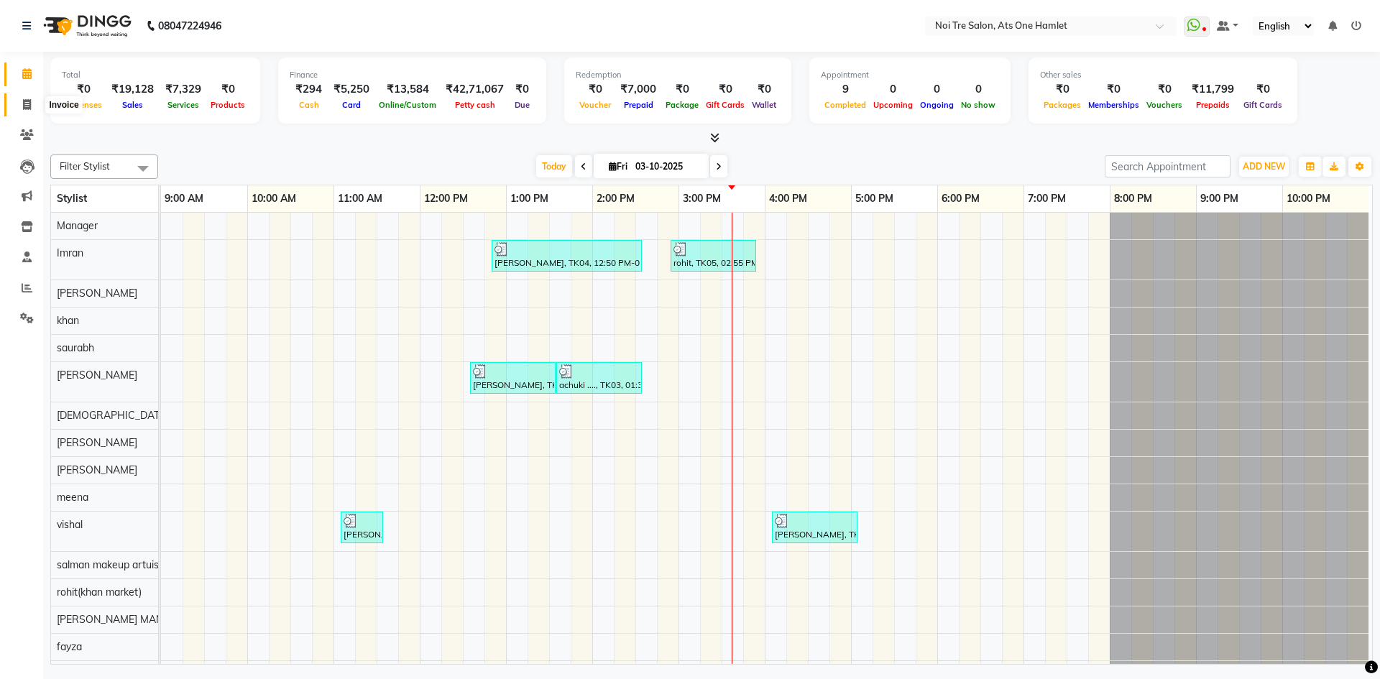 The height and width of the screenshot is (679, 1380). Describe the element at coordinates (63, 105) in the screenshot. I see `div: Invoice` at that location.